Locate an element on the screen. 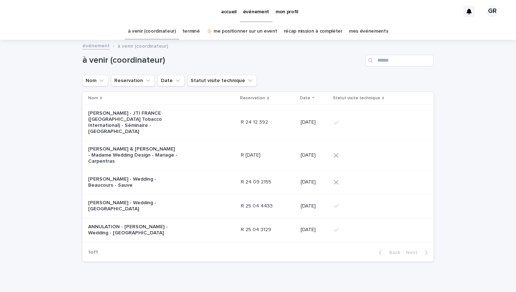 The image size is (516, 292). div: Search is located at coordinates (400, 61).